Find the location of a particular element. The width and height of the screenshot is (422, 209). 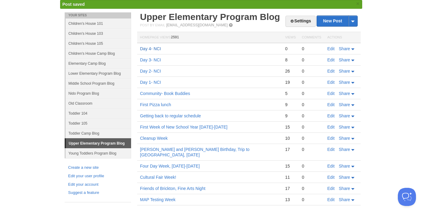

a: Create a new site is located at coordinates (98, 167).